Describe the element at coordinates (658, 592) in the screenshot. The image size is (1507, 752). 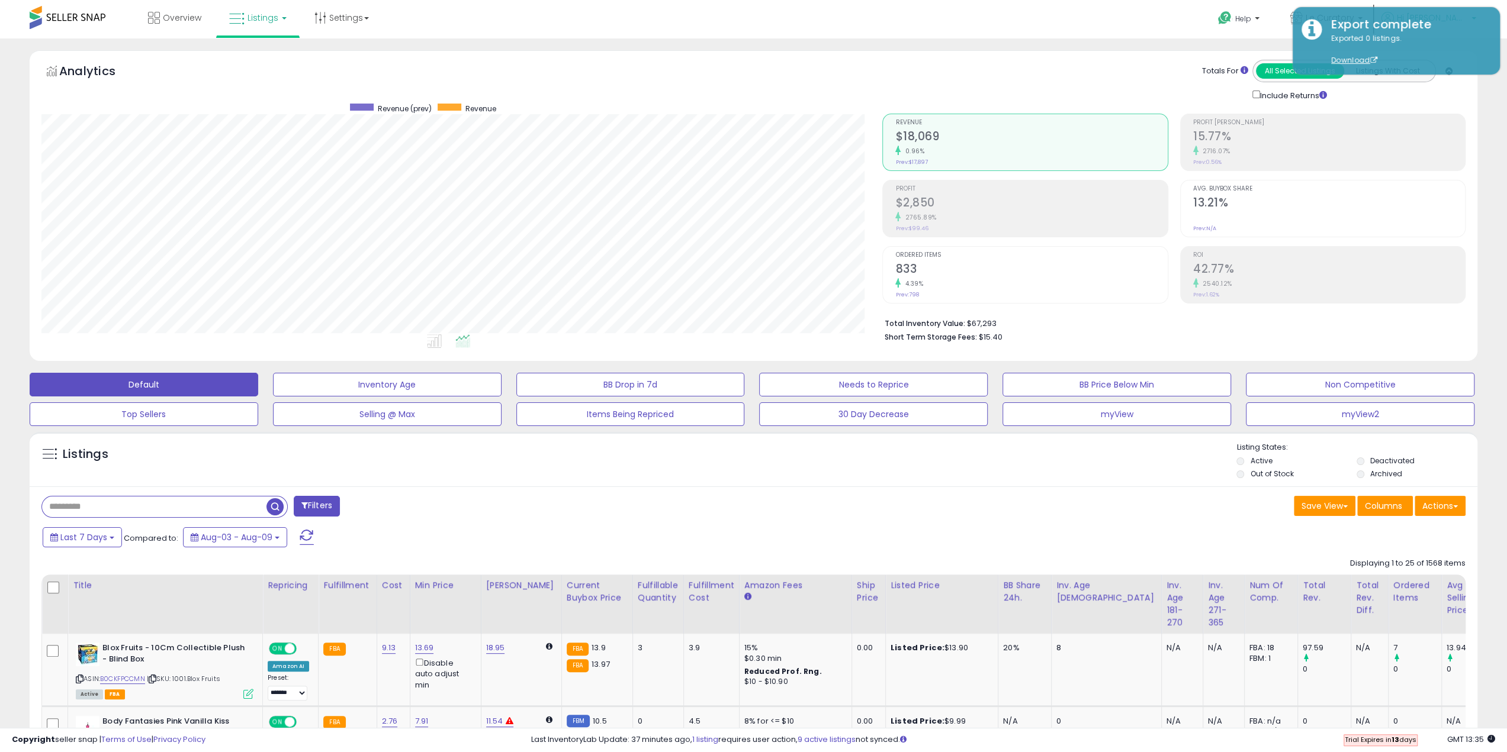
I see `div: Fulfillable Quantity` at that location.